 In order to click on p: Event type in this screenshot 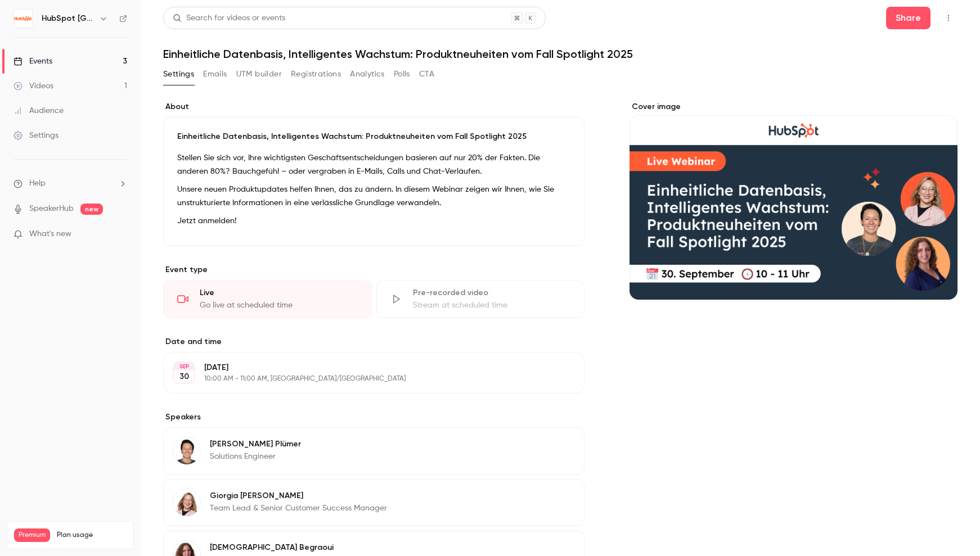, I will do `click(374, 270)`.